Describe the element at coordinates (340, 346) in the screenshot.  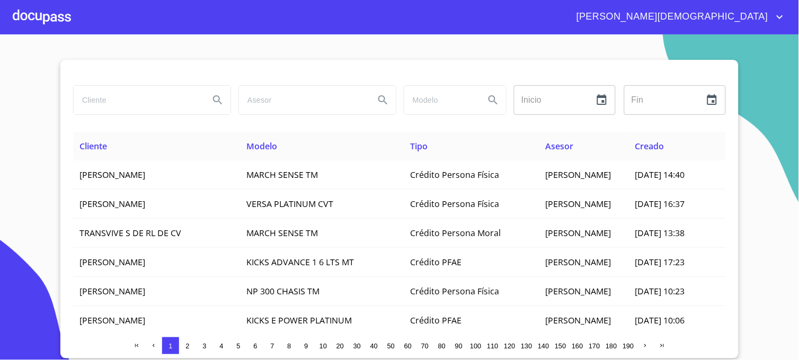
I see `button: 20` at that location.